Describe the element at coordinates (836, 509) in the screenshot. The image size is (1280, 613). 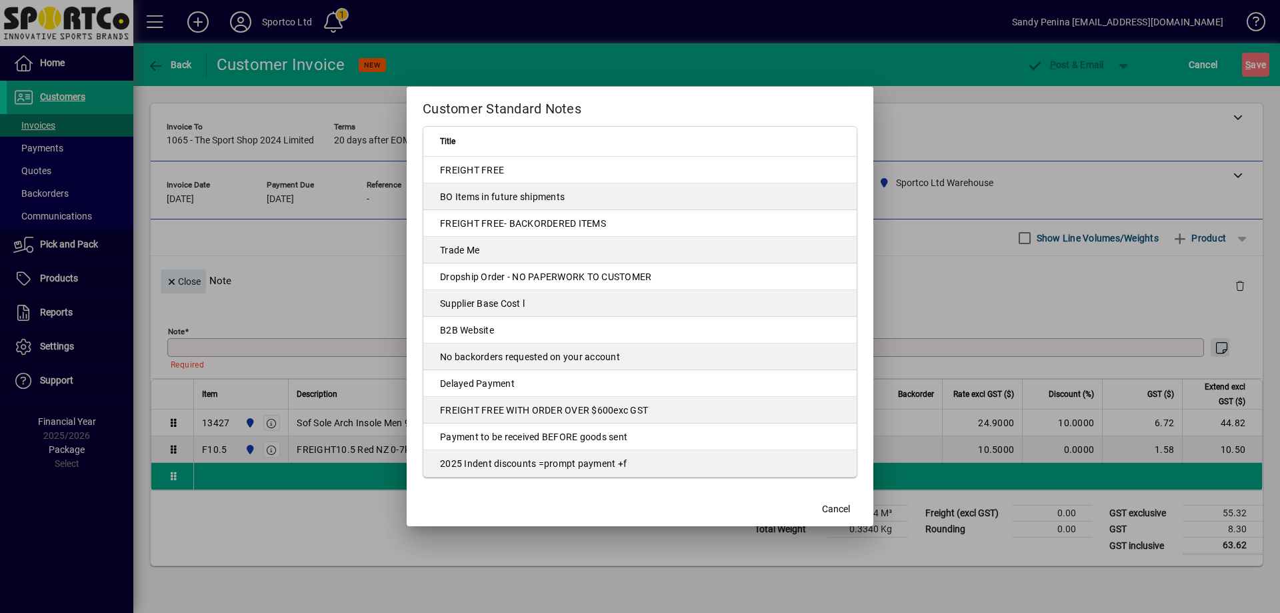
I see `button: Cancel` at that location.